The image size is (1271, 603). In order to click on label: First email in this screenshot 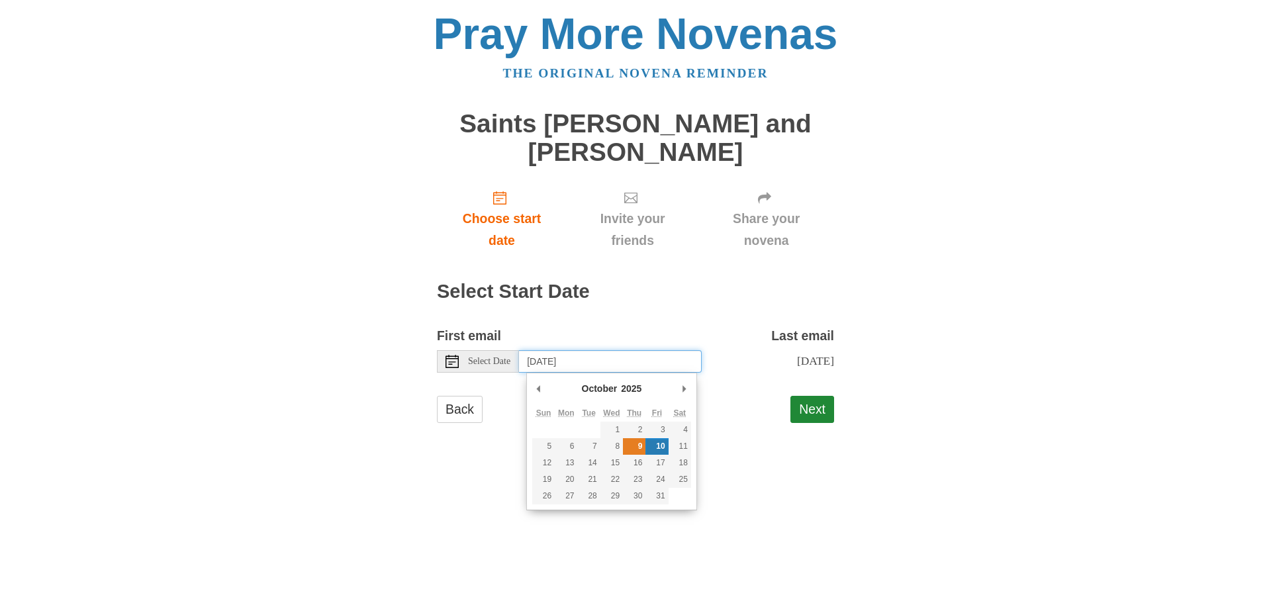, I will do `click(469, 336)`.